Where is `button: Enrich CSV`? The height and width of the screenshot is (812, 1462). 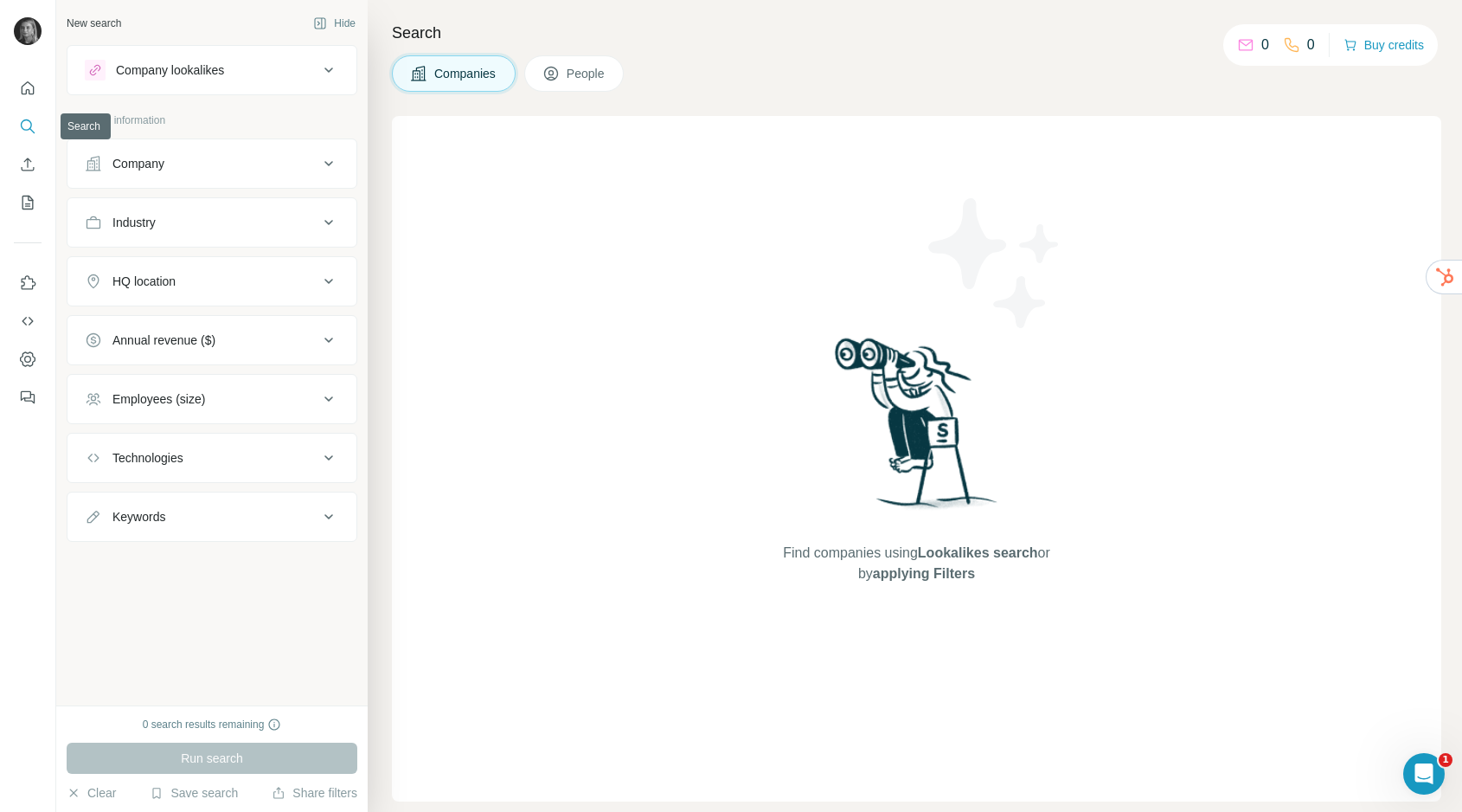
button: Enrich CSV is located at coordinates (28, 164).